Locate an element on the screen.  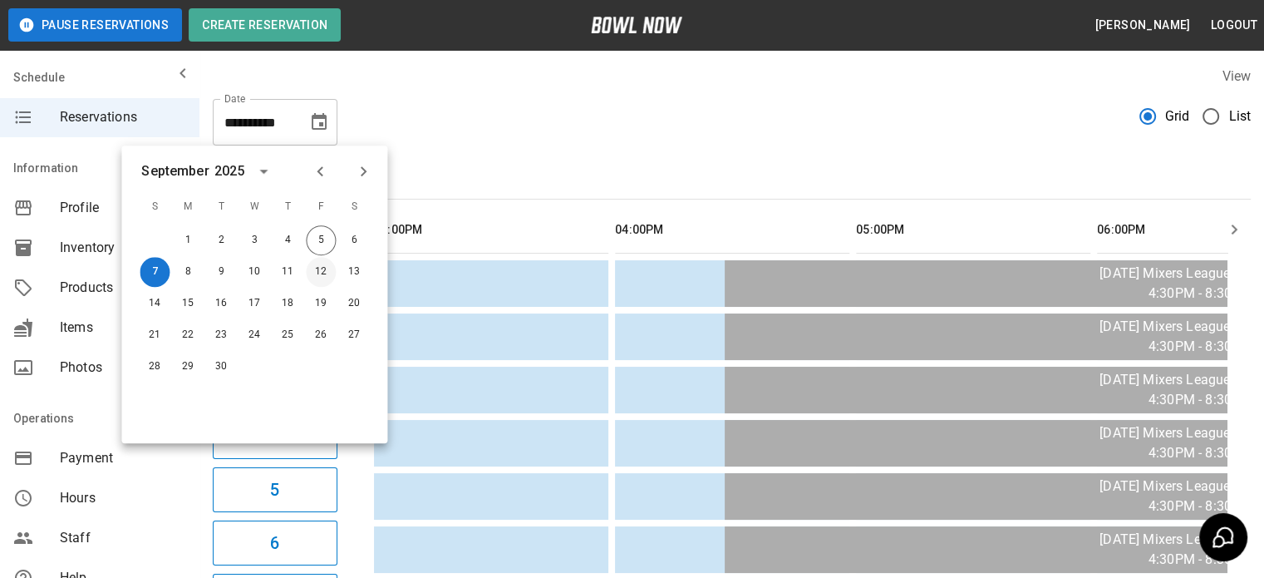
button: Sep 28, 2025 is located at coordinates (155, 367).